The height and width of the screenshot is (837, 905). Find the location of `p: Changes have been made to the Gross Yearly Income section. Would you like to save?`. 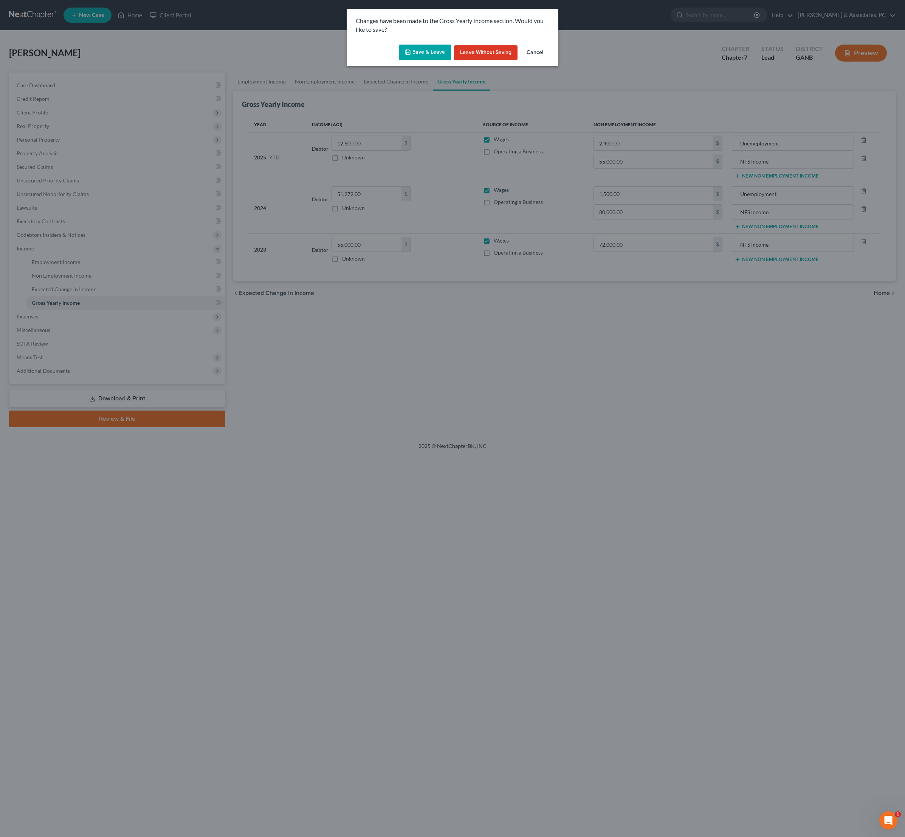

p: Changes have been made to the Gross Yearly Income section. Would you like to save? is located at coordinates (452, 25).